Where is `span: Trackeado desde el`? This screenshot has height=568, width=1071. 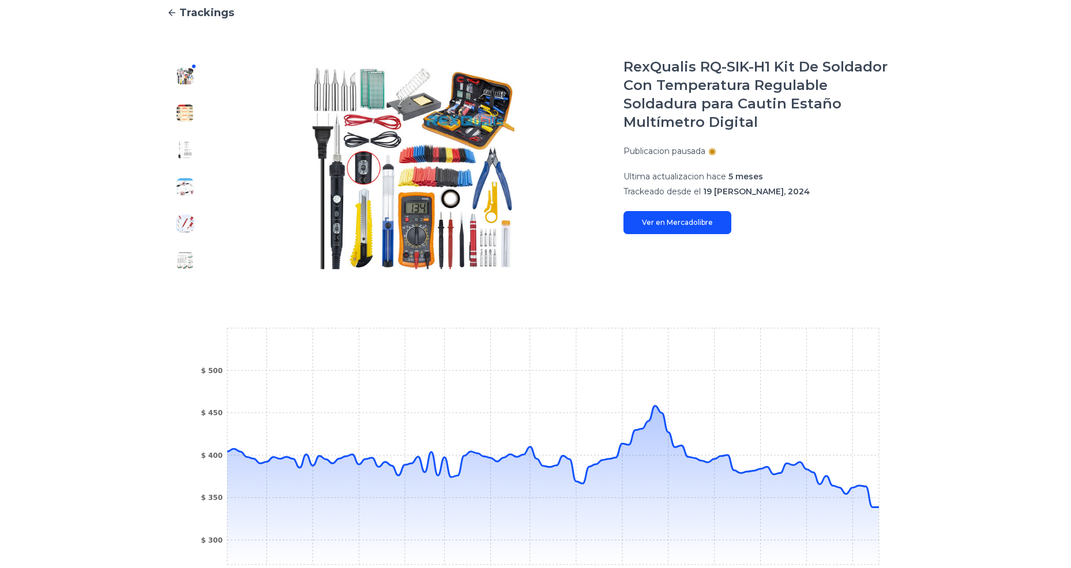
span: Trackeado desde el is located at coordinates (662, 191).